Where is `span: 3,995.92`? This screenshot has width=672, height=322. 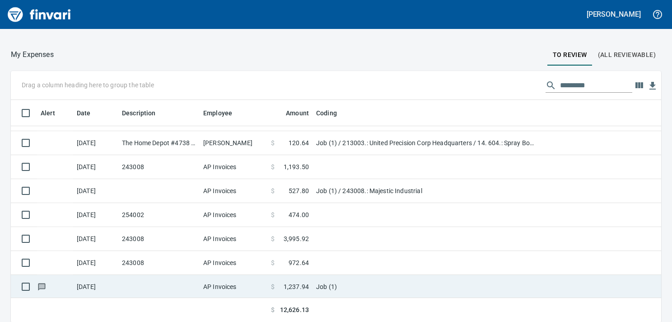 span: 3,995.92 is located at coordinates (296, 239).